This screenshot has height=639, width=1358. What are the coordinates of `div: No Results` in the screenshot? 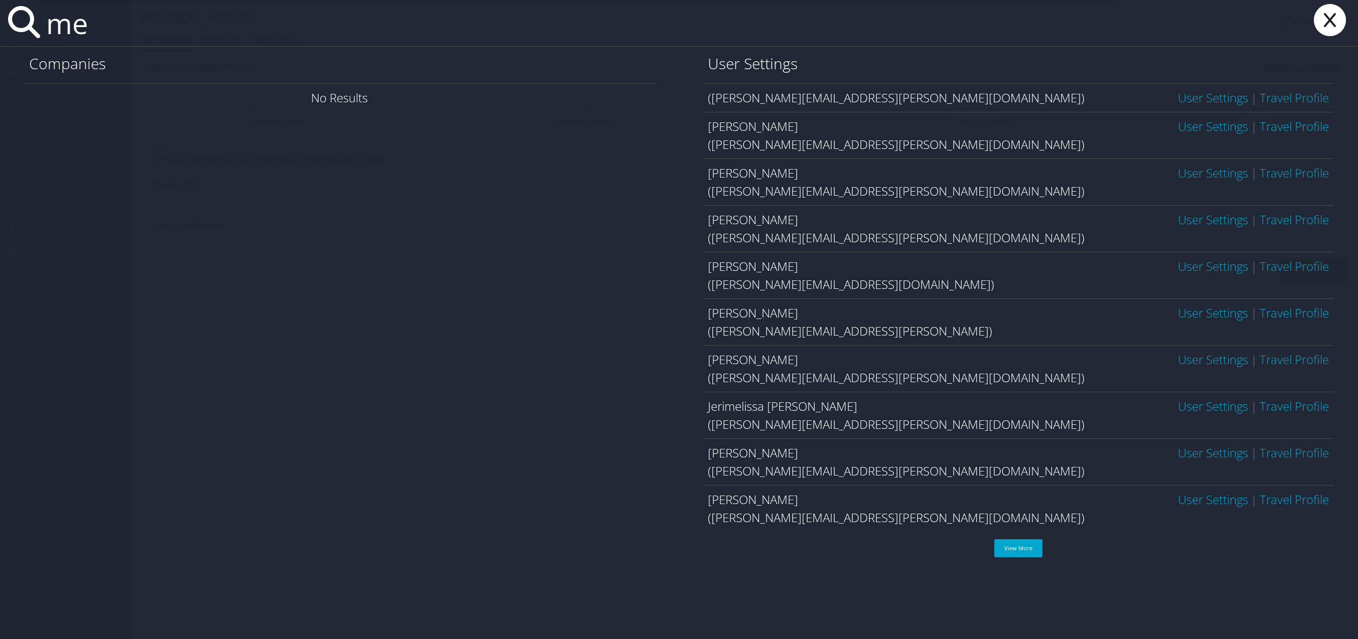 It's located at (340, 97).